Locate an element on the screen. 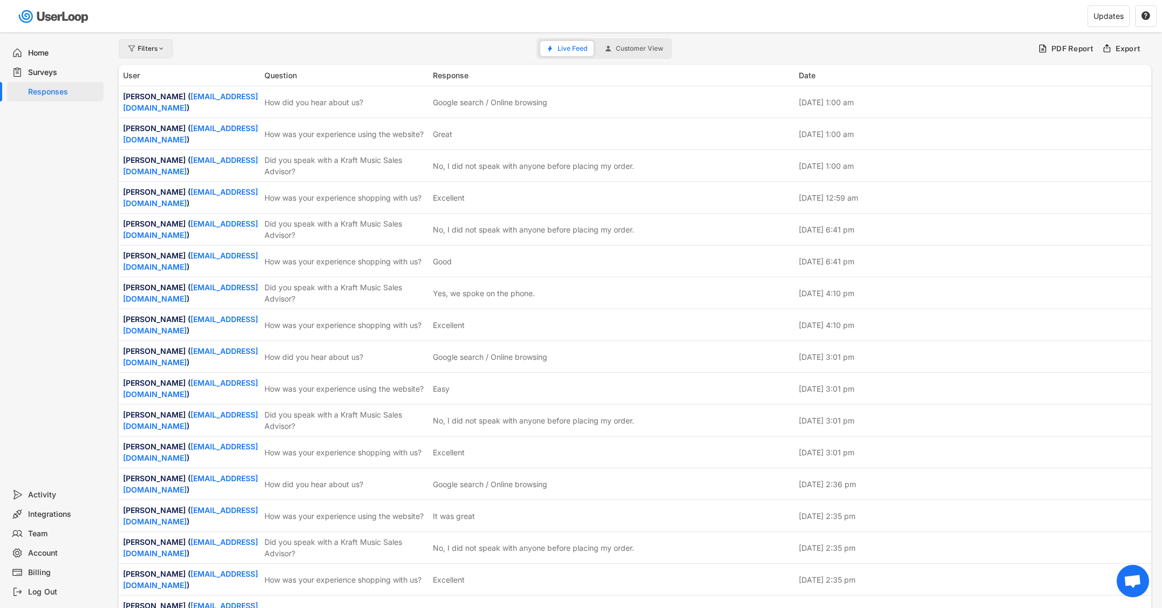 This screenshot has height=608, width=1162. button: Live Feed is located at coordinates (567, 49).